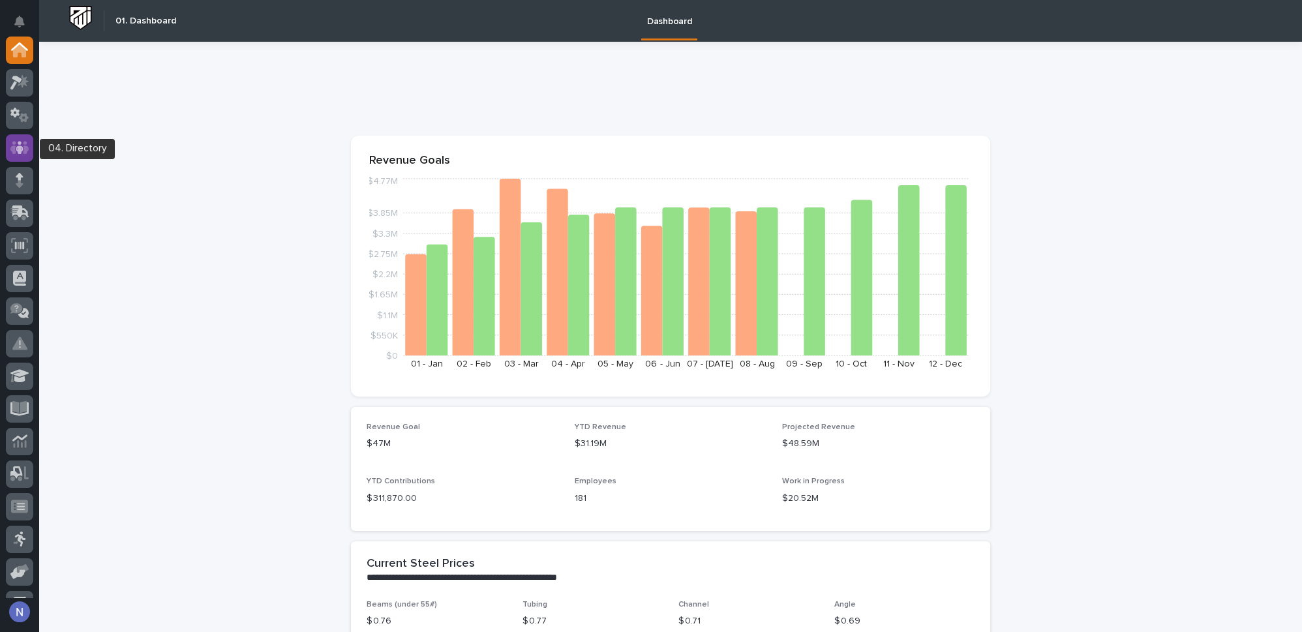 The height and width of the screenshot is (632, 1302). What do you see at coordinates (748, 621) in the screenshot?
I see `p: $ 0.71` at bounding box center [748, 621].